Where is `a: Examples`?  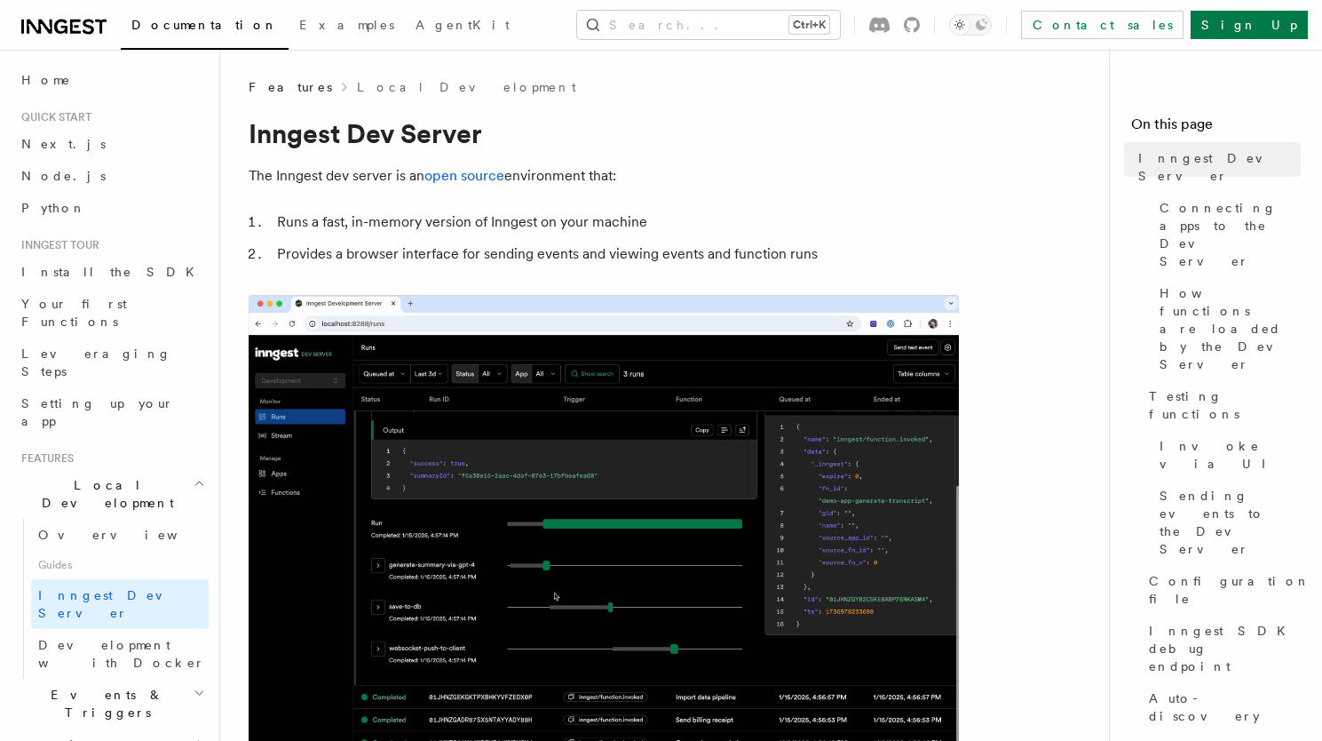 a: Examples is located at coordinates (346, 27).